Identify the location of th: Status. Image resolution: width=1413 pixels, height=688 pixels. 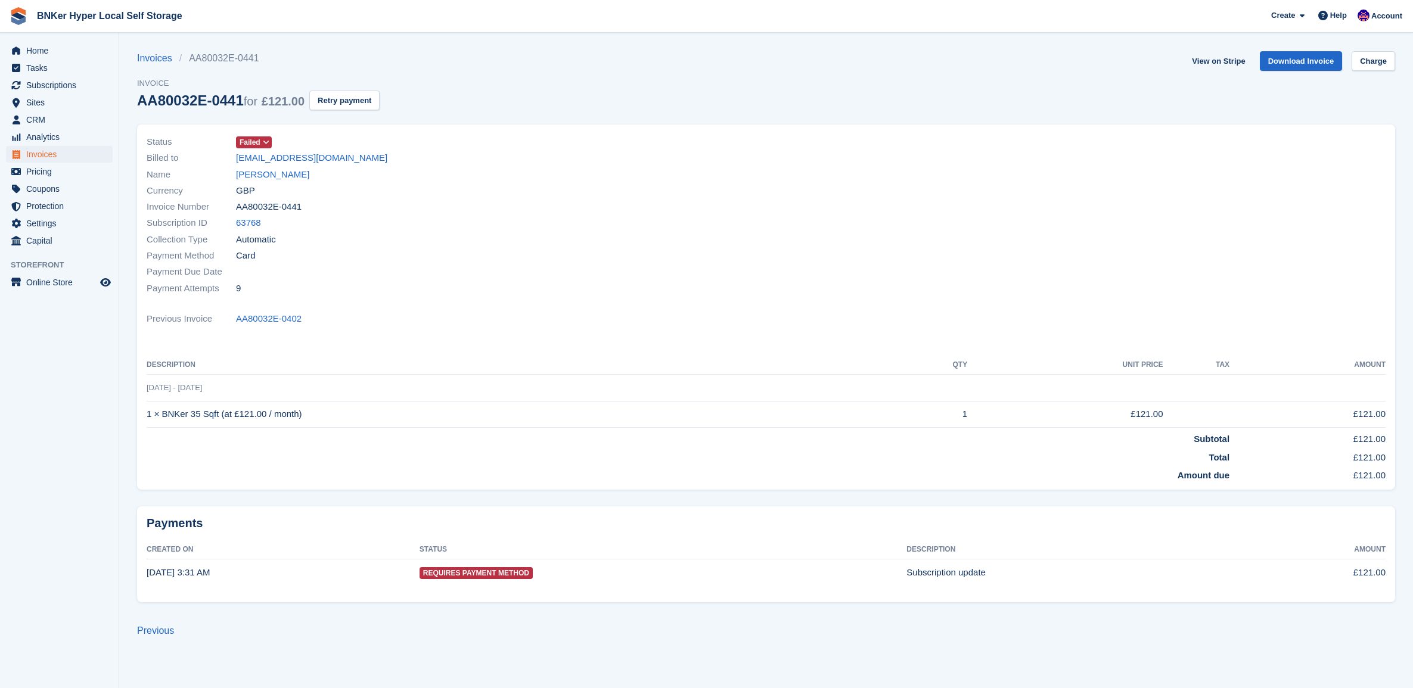
(663, 550).